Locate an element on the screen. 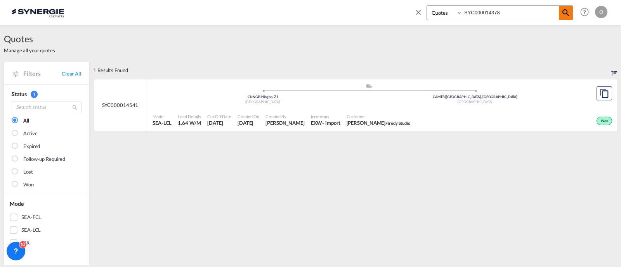 The height and width of the screenshot is (267, 621). div: SYC000014541 assets/icons/custom/ship-fill.svgassets/icons/custom/roll-o-plane.svgOriginNingbo, Z... is located at coordinates (355, 106).